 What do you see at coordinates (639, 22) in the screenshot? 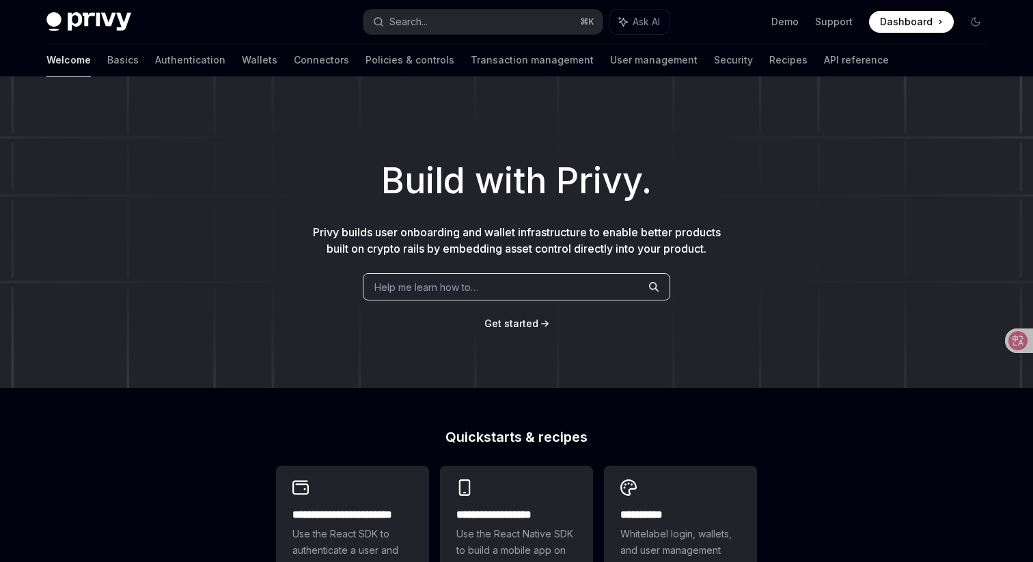
I see `button: Ask AI` at bounding box center [639, 22].